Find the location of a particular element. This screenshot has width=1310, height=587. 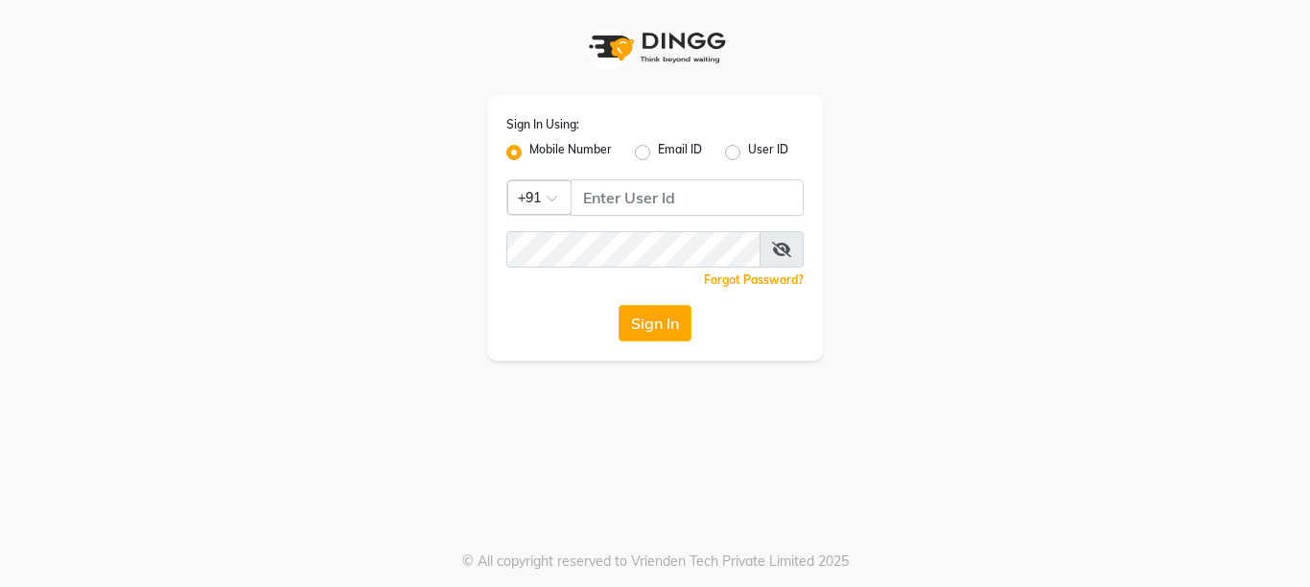

label: Email ID is located at coordinates (680, 152).